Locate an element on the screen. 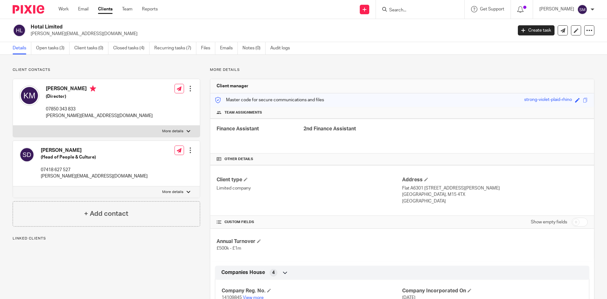  a: Details is located at coordinates (22, 48).